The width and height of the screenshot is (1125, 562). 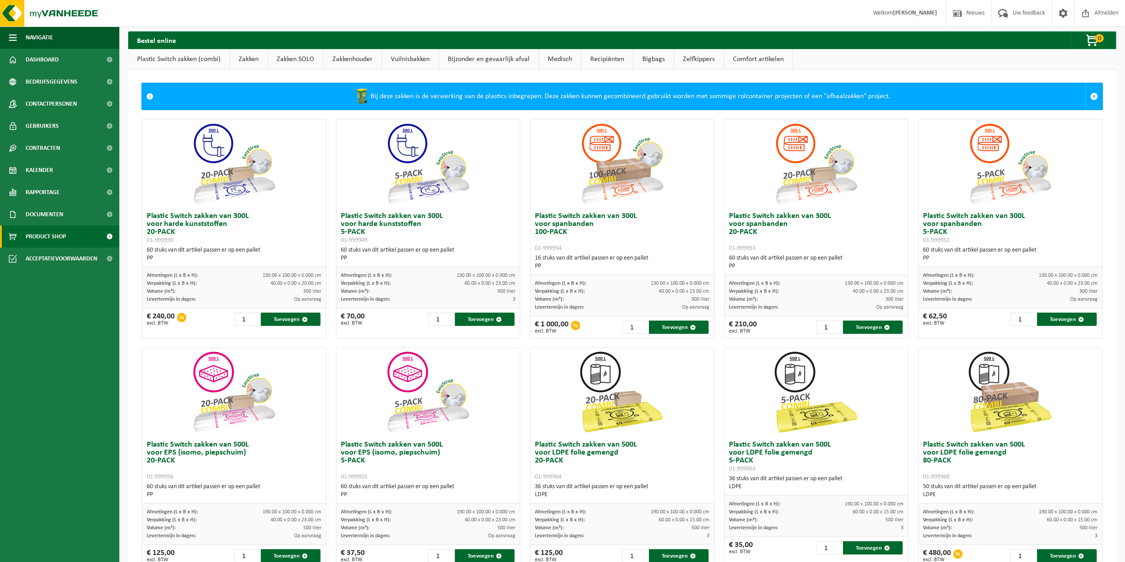 I want to click on div: 50 stuks van dit artikel passen er op een pallet, so click(x=1010, y=490).